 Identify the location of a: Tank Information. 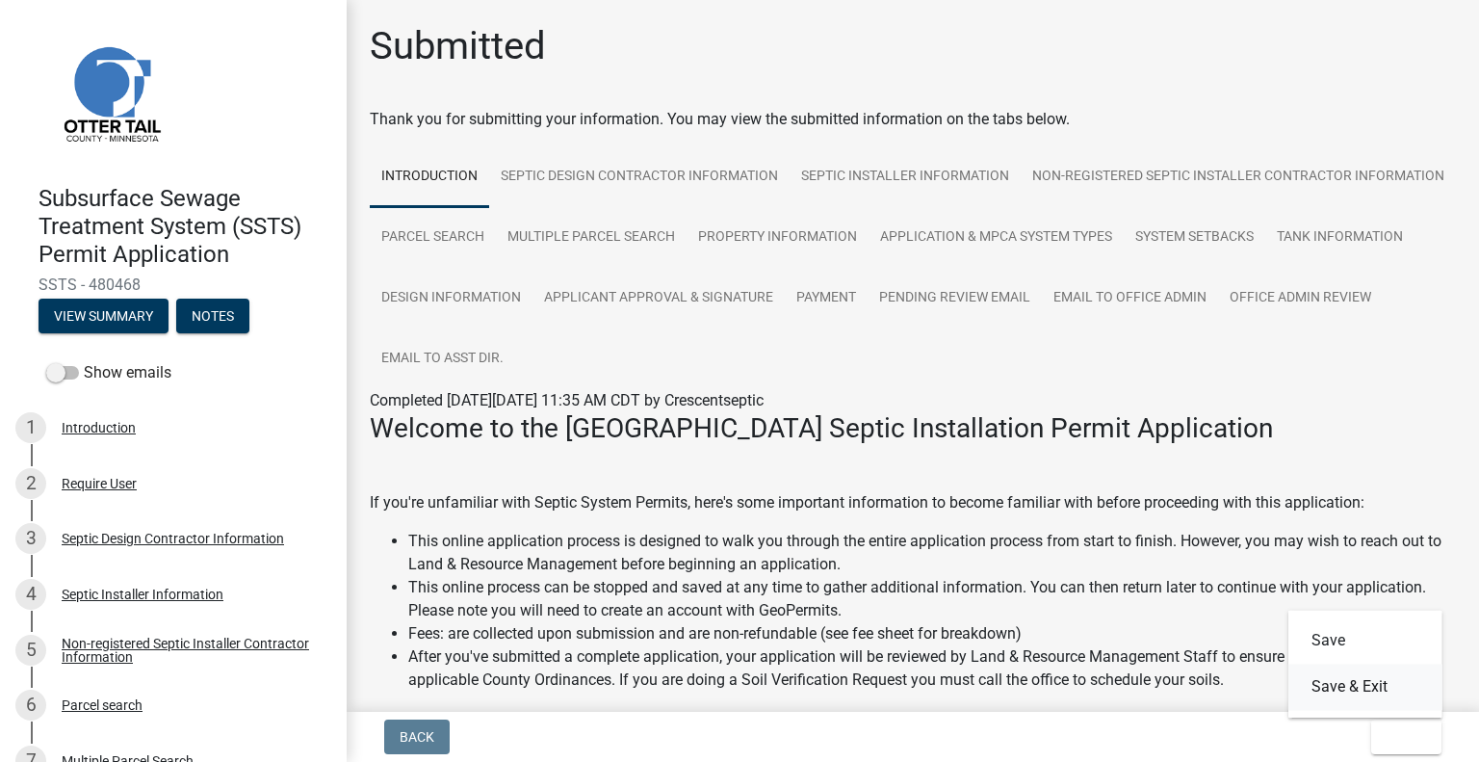
(1340, 238).